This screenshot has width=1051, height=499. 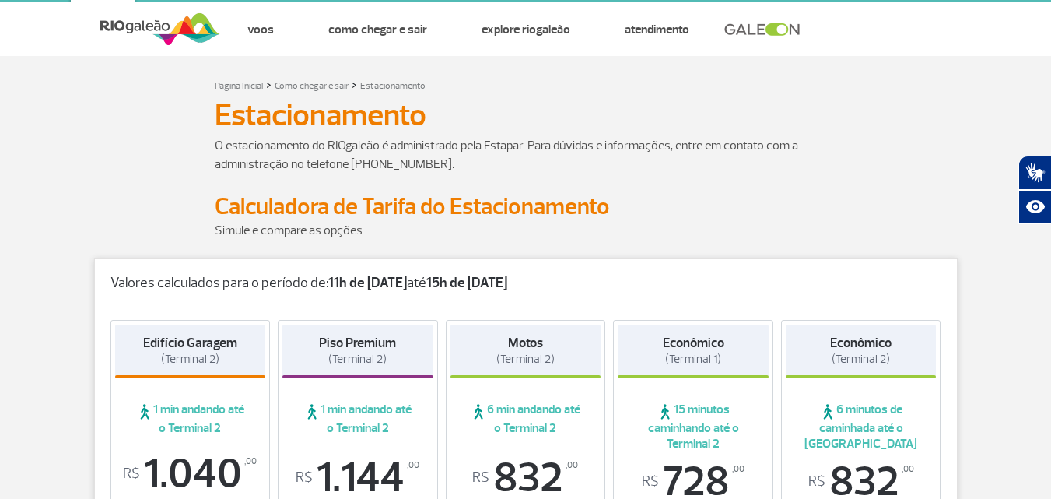 I want to click on span: 6 min andando até o Terminal 2, so click(x=526, y=419).